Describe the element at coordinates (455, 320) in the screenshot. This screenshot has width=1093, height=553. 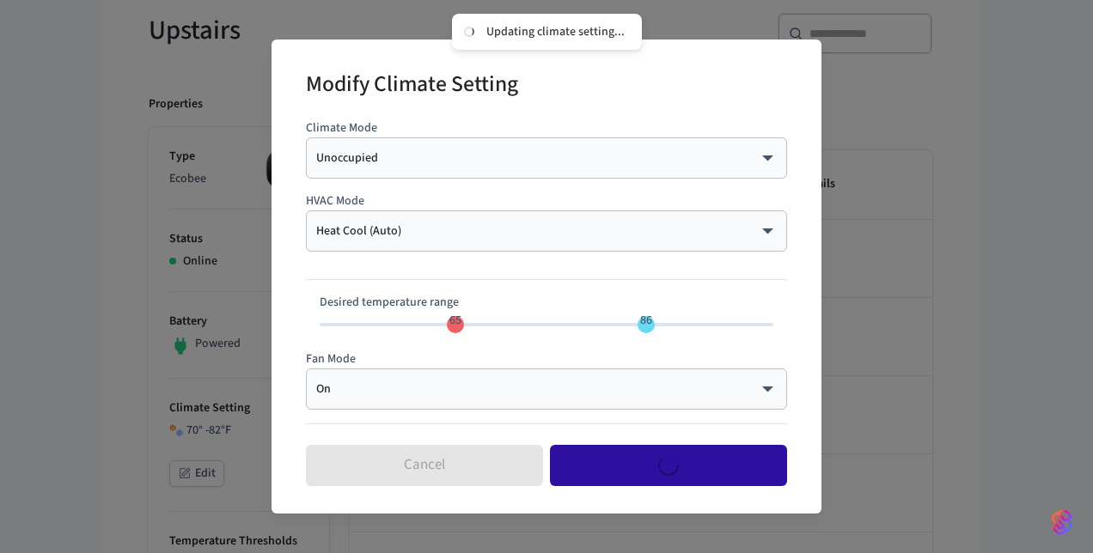
I see `span: 65` at that location.